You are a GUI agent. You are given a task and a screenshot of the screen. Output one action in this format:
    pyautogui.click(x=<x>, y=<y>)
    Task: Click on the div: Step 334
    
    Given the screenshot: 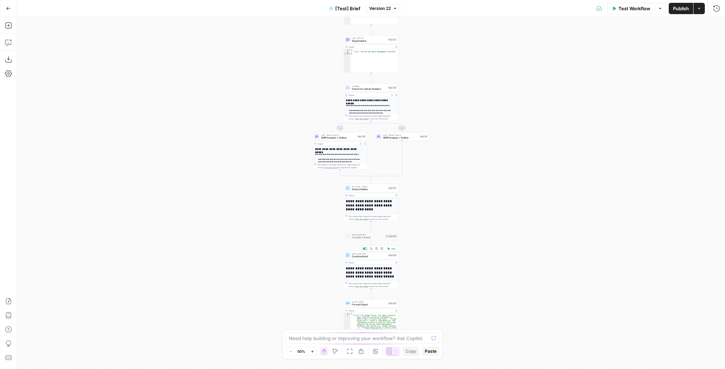 What is the action you would take?
    pyautogui.click(x=392, y=88)
    